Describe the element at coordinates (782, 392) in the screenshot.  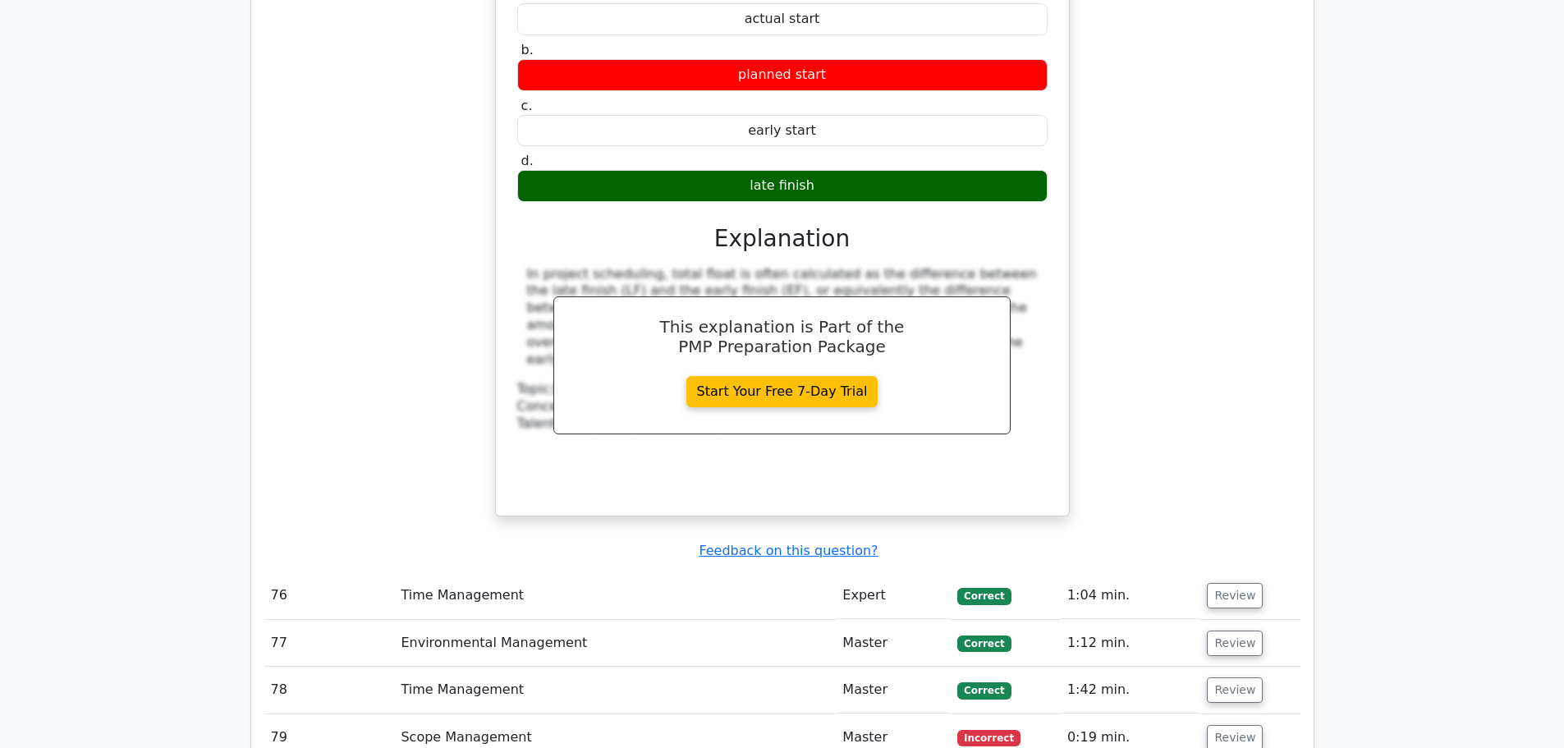
I see `a: Start Your Free 7-Day Trial` at that location.